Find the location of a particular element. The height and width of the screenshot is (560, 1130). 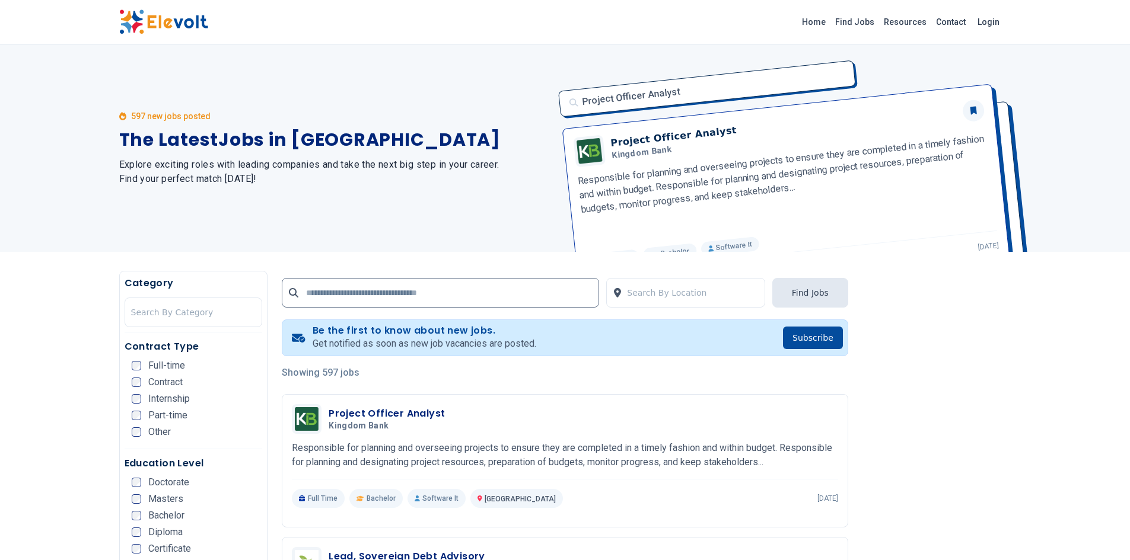

span: Diploma is located at coordinates (165, 533).